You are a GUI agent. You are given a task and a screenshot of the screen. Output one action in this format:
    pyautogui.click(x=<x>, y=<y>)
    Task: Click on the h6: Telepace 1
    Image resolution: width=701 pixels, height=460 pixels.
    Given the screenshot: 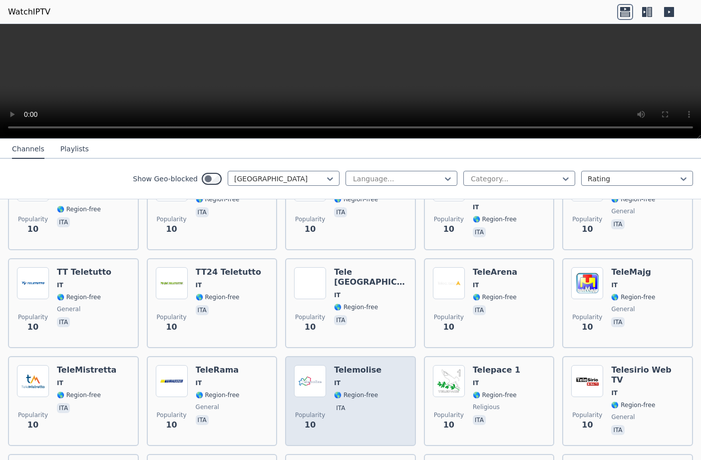 What is the action you would take?
    pyautogui.click(x=496, y=370)
    